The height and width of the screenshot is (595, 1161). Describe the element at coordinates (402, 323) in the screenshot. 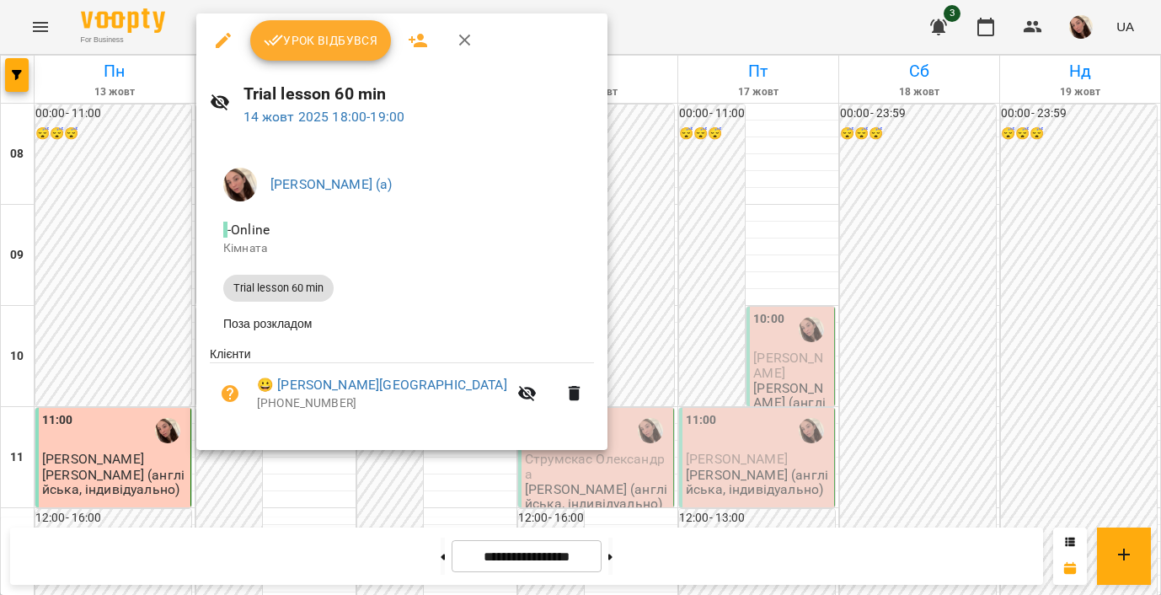

I see `li: Поза розкладом` at that location.